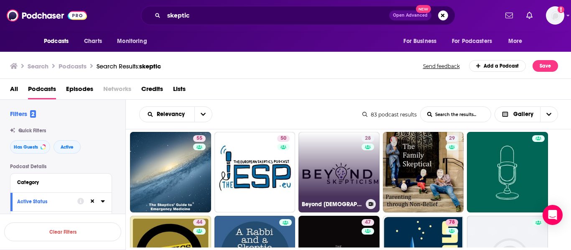  Describe the element at coordinates (452, 139) in the screenshot. I see `span: 29` at that location.